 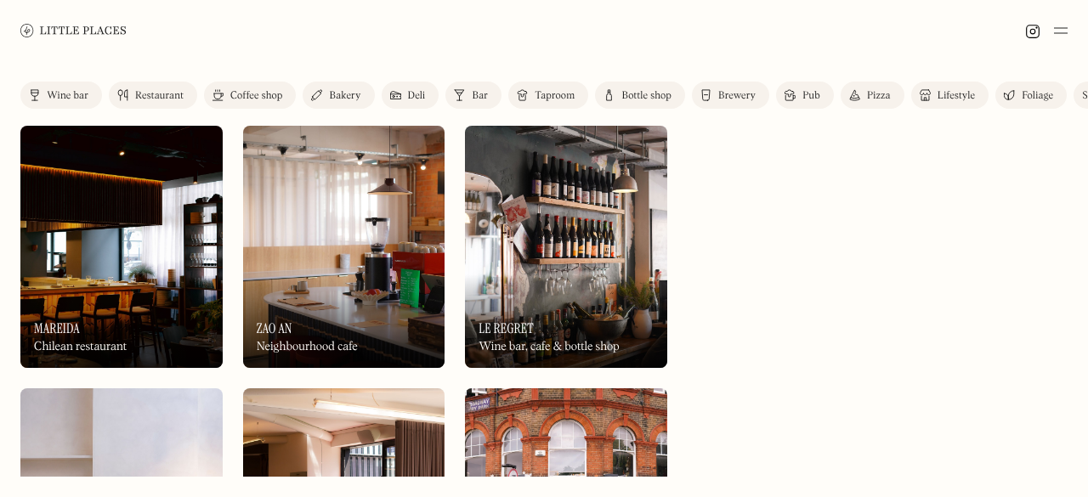 I want to click on a: MareidaMareidaMareidaChilean restaurant, so click(x=122, y=247).